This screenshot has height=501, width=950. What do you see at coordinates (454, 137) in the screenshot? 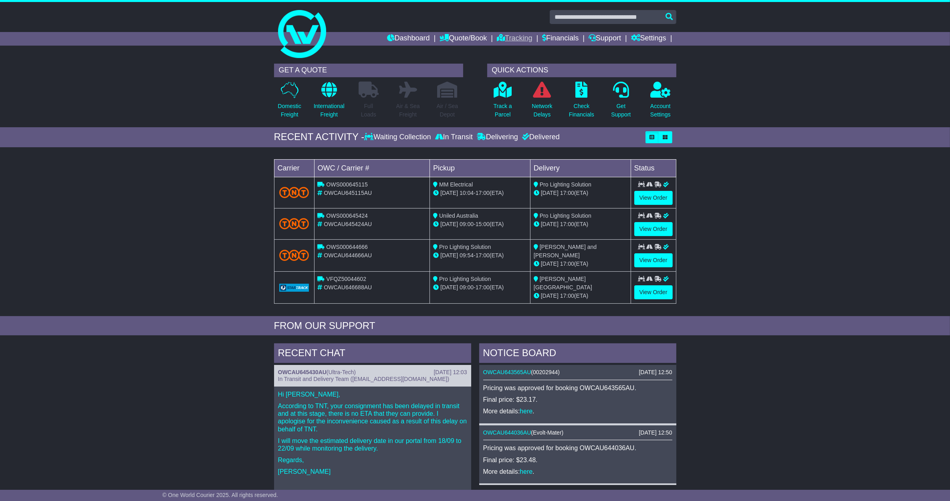
I see `div: In Transit` at bounding box center [454, 137].